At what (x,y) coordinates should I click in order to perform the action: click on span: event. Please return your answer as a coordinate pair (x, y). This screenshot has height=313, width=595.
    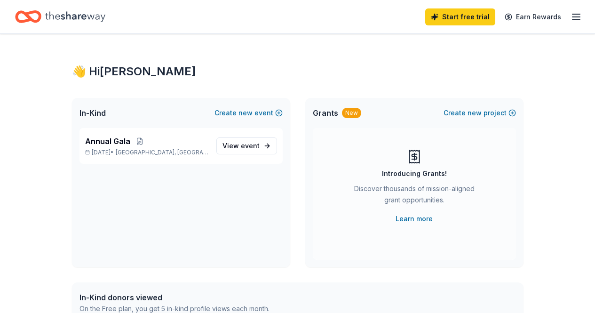
    Looking at the image, I should click on (250, 145).